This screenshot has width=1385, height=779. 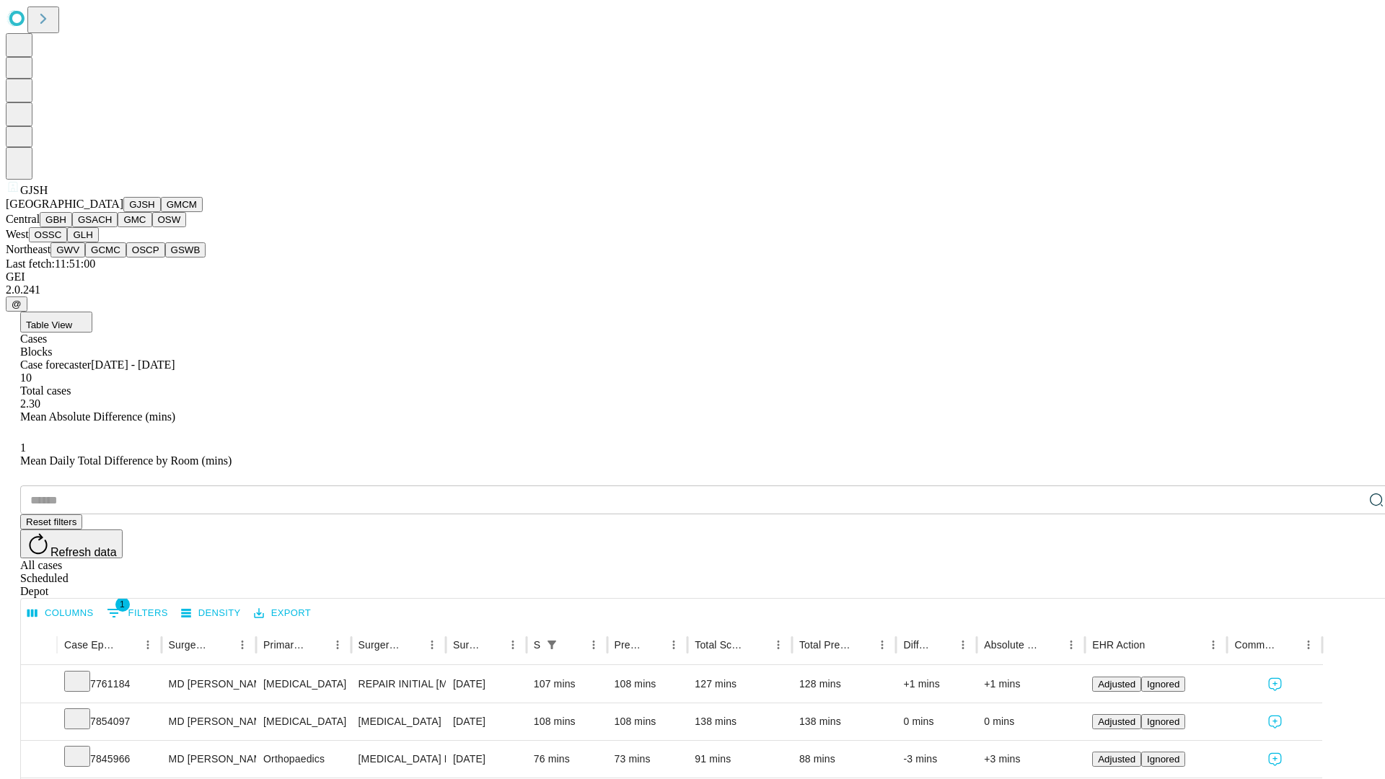 I want to click on button: GMCM, so click(x=182, y=204).